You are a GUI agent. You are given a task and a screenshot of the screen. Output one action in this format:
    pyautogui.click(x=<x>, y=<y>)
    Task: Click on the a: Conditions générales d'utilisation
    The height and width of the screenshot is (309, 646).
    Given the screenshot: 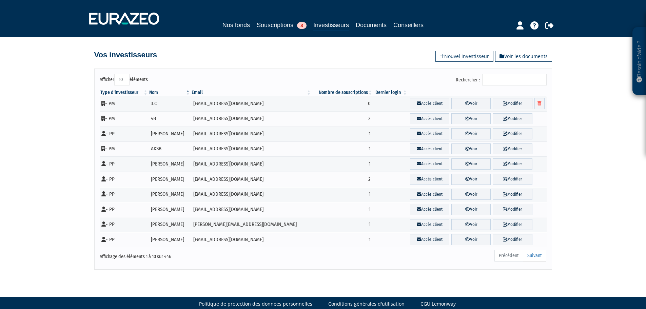 What is the action you would take?
    pyautogui.click(x=366, y=304)
    